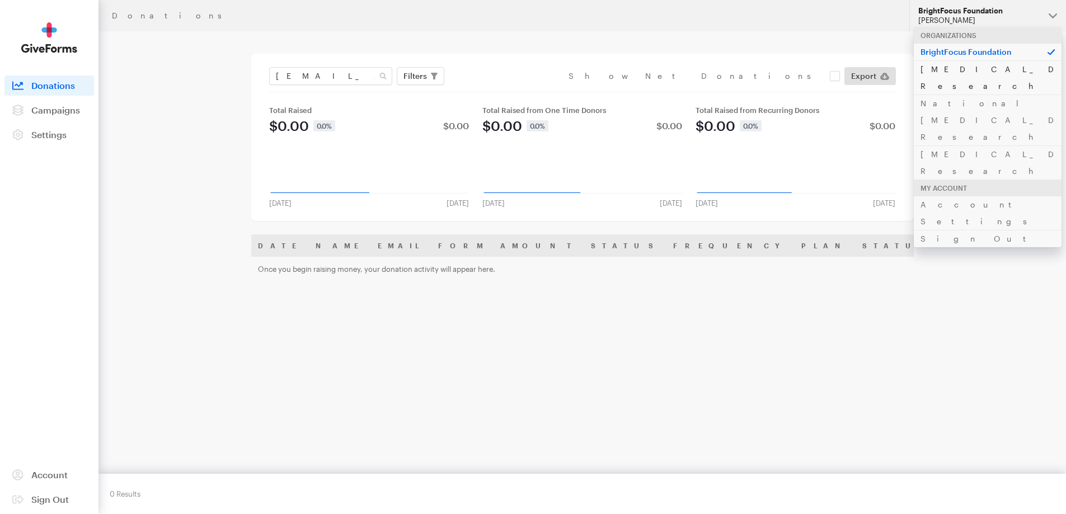 This screenshot has height=514, width=1066. Describe the element at coordinates (979, 11) in the screenshot. I see `div: BrightFocus Foundation` at that location.